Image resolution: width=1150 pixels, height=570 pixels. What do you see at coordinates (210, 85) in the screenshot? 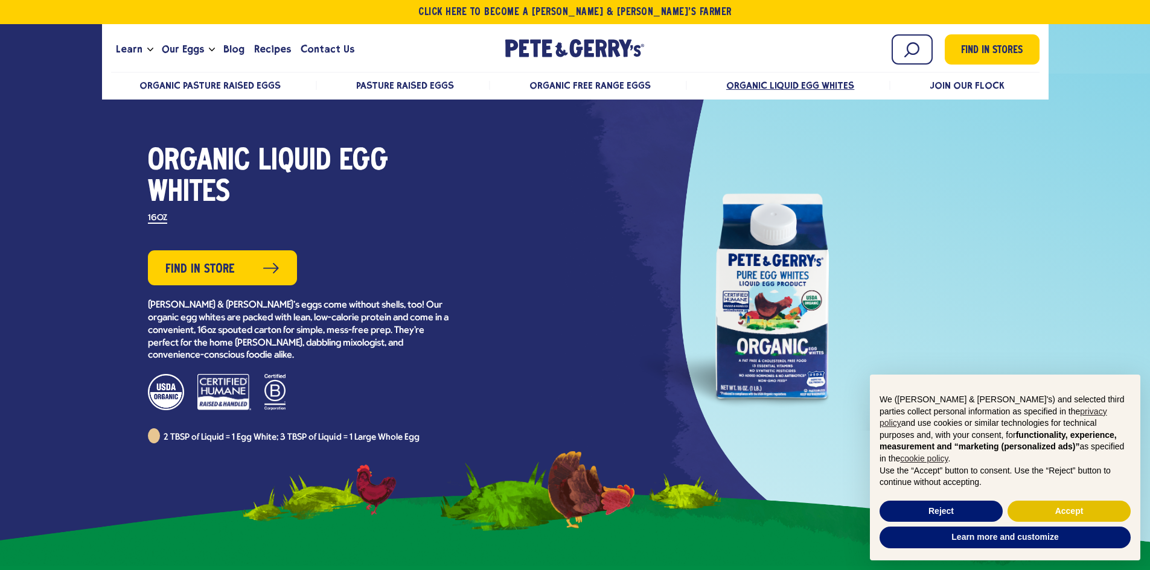
I see `a: Organic Pasture Raised Eggs` at bounding box center [210, 85].